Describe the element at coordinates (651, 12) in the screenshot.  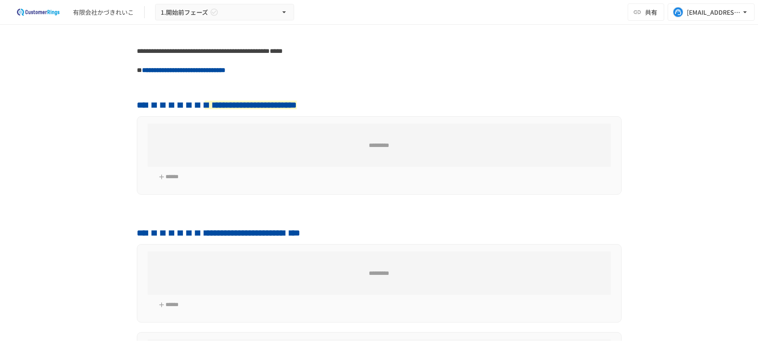
I see `span: 共有` at that location.